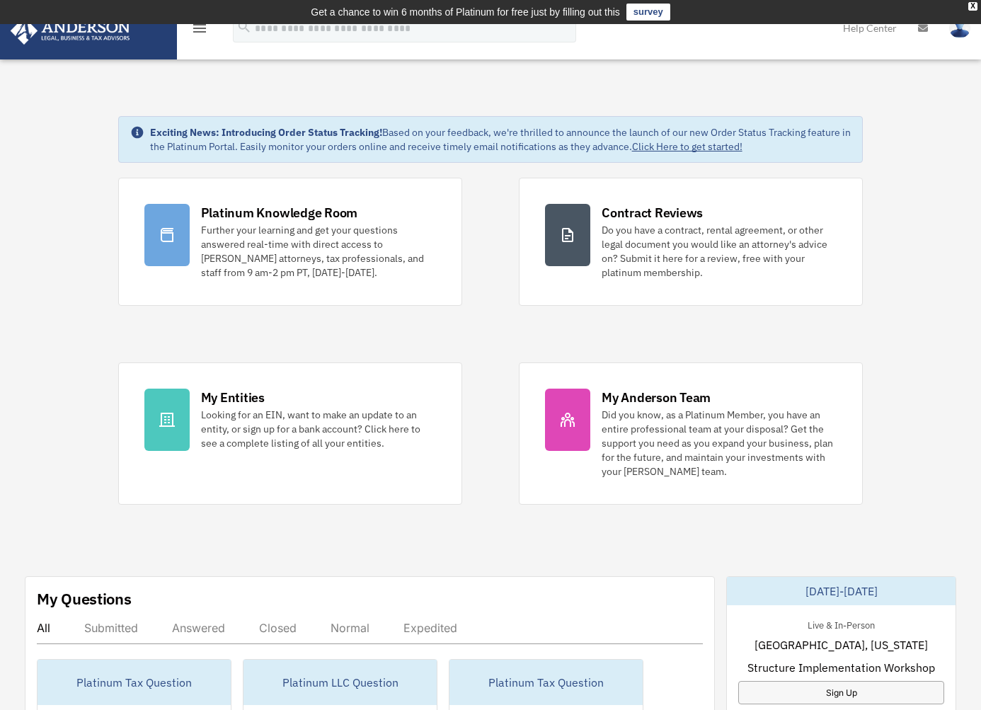  I want to click on a: My Entities Looking for an EIN, want to make an update to an entity, or sign up for a bank accoun..., so click(290, 433).